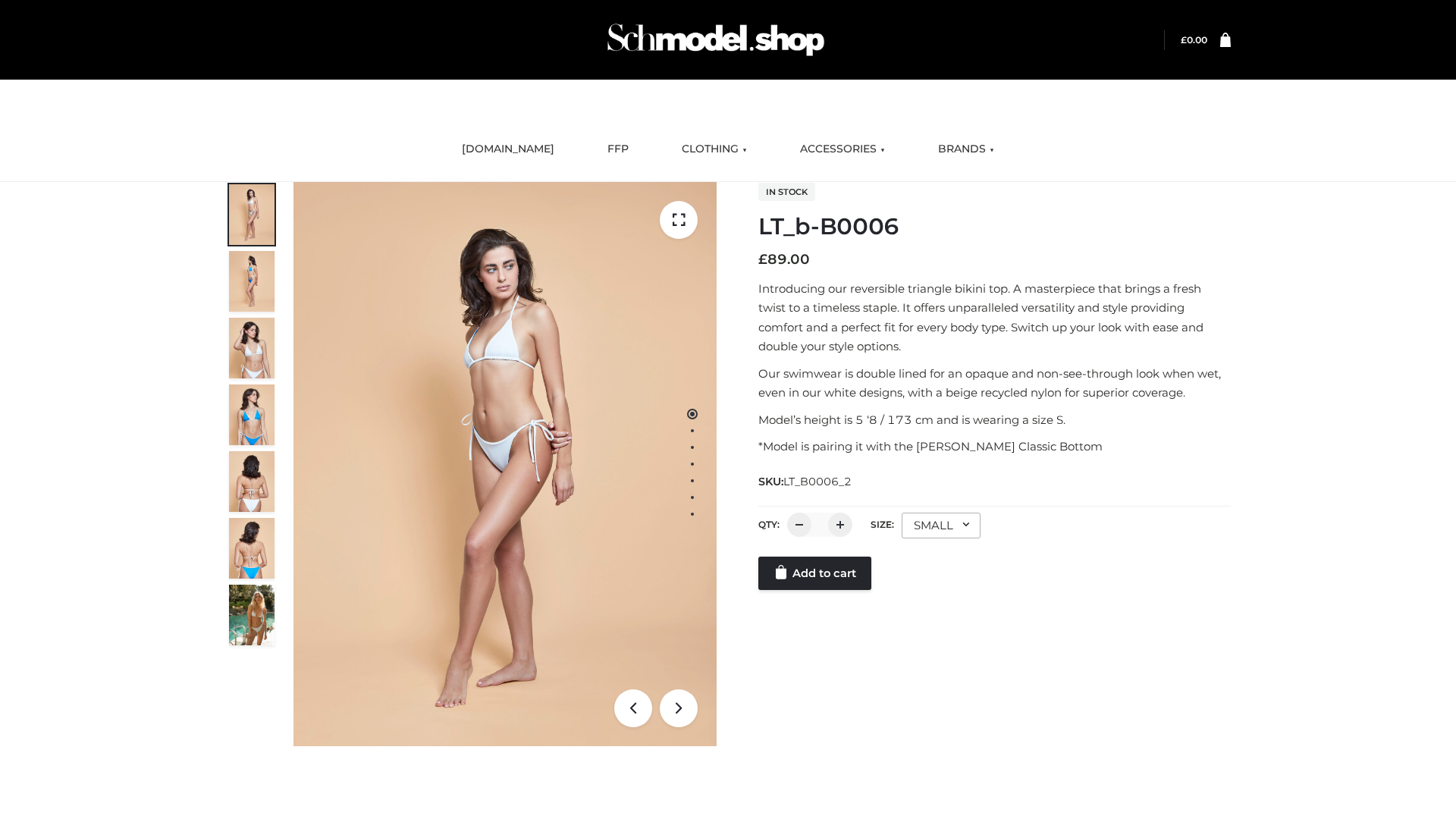 The height and width of the screenshot is (819, 1456). I want to click on p: Our swimwear is double lined for an opaque and non-see-through look when wet, even in our white d..., so click(995, 383).